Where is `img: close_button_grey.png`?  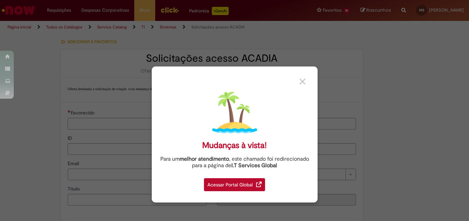
img: close_button_grey.png is located at coordinates (302, 82).